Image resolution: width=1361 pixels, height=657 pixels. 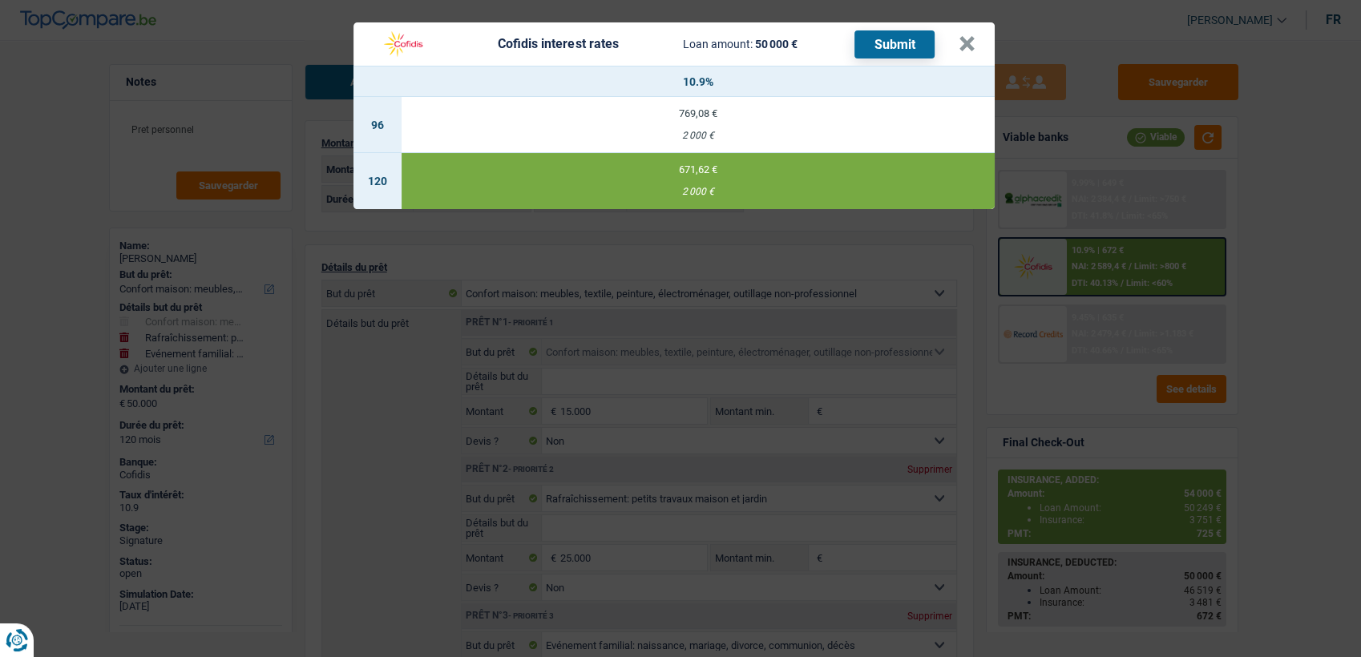 What do you see at coordinates (558, 44) in the screenshot?
I see `div: Cofidis interest rates` at bounding box center [558, 44].